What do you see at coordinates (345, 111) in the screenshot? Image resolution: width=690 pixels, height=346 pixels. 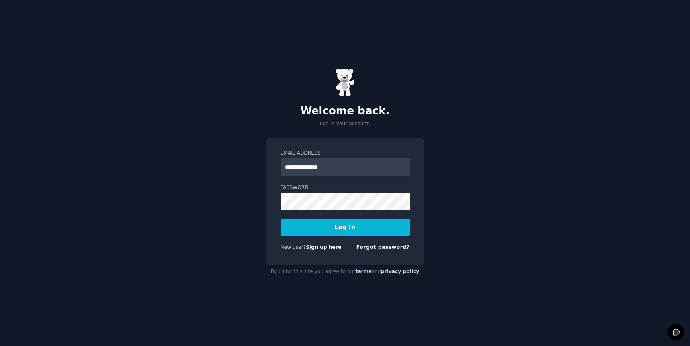 I see `h2: Welcome back.` at bounding box center [345, 111].